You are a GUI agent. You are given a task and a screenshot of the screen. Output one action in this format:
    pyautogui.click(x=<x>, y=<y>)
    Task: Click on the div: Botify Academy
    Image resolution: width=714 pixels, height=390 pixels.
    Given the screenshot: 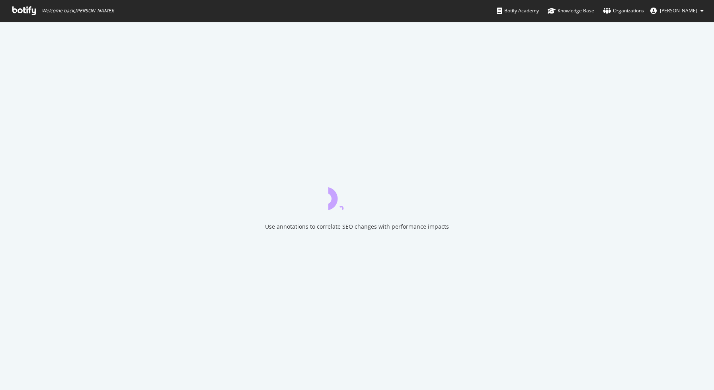 What is the action you would take?
    pyautogui.click(x=518, y=11)
    